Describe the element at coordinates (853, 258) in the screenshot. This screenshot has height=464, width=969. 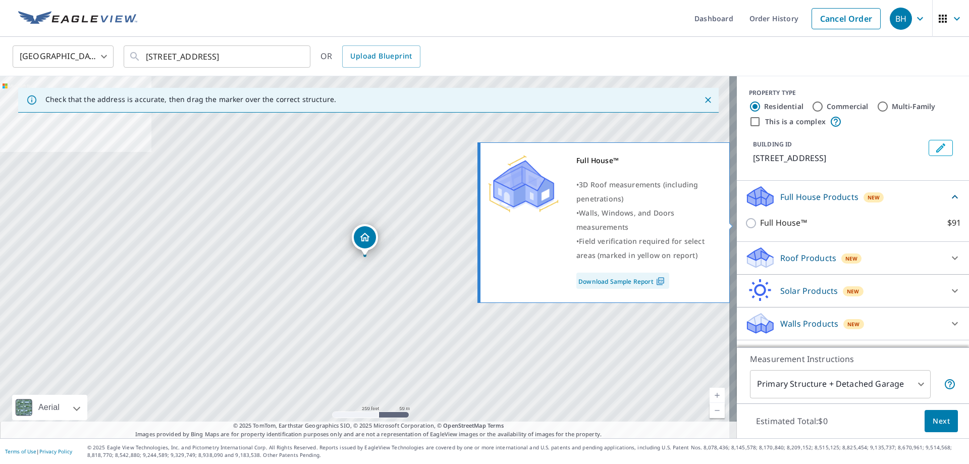
I see `div: Roof ProductsNew` at that location.